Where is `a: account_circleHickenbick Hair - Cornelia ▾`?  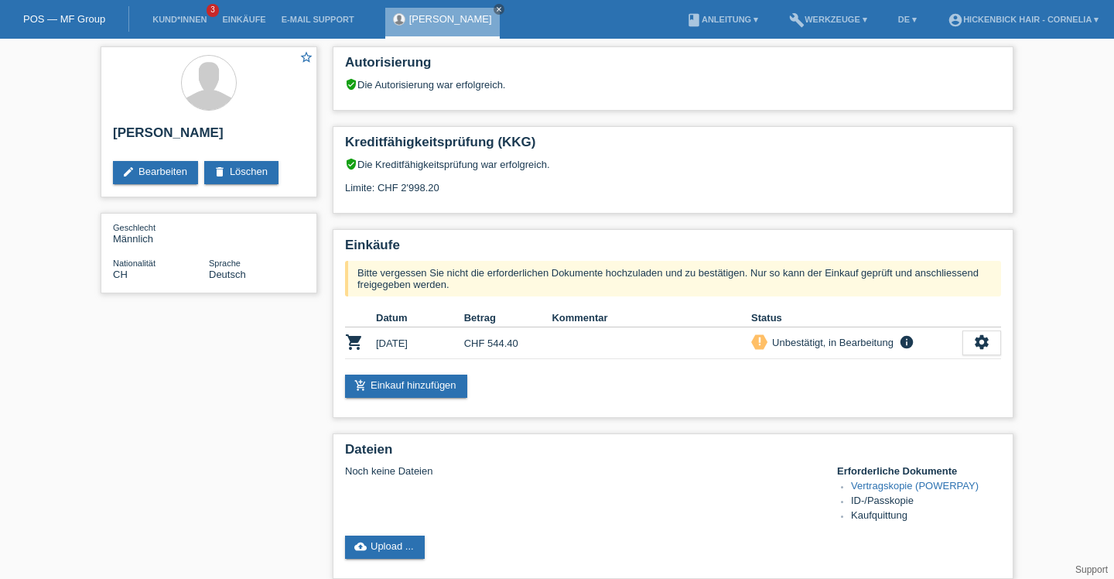
a: account_circleHickenbick Hair - Cornelia ▾ is located at coordinates (1023, 19).